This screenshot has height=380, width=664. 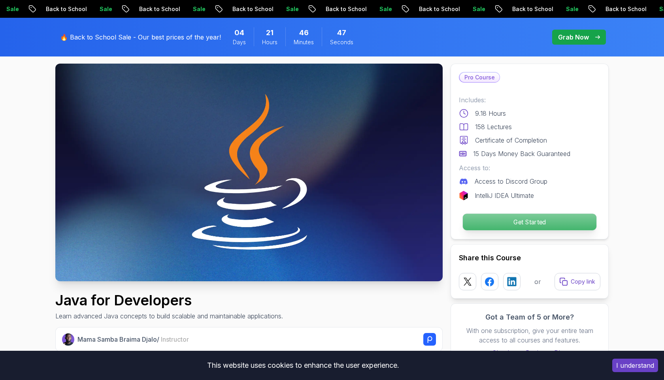 What do you see at coordinates (635, 366) in the screenshot?
I see `button: Accept cookies` at bounding box center [635, 366].